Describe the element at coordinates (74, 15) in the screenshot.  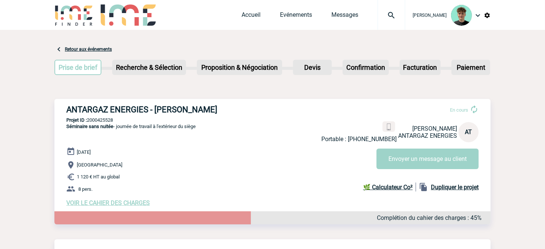
I see `img: IME-Finder` at that location.